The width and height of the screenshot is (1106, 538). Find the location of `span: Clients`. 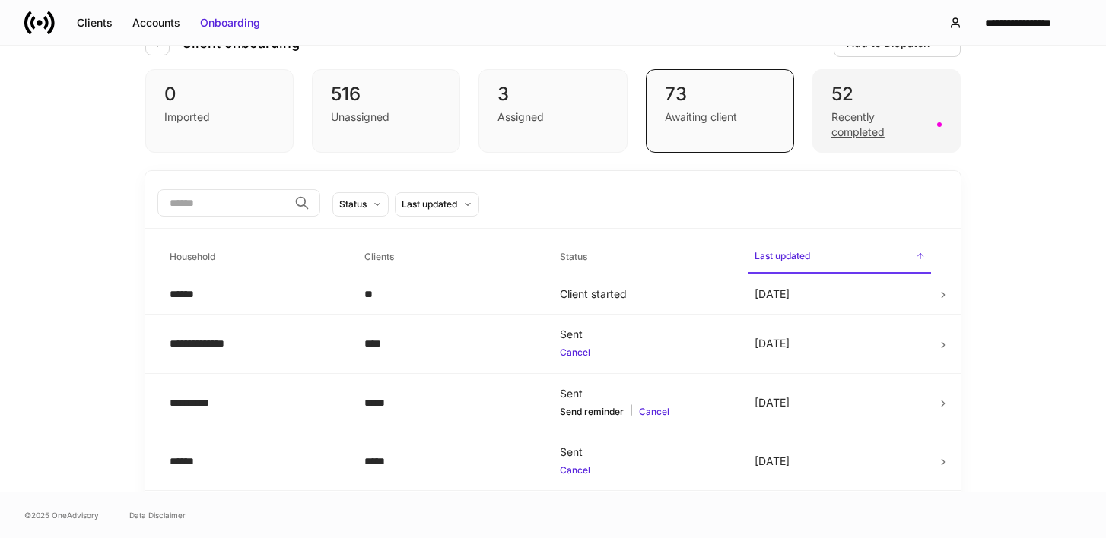

span: Clients is located at coordinates (449, 257).